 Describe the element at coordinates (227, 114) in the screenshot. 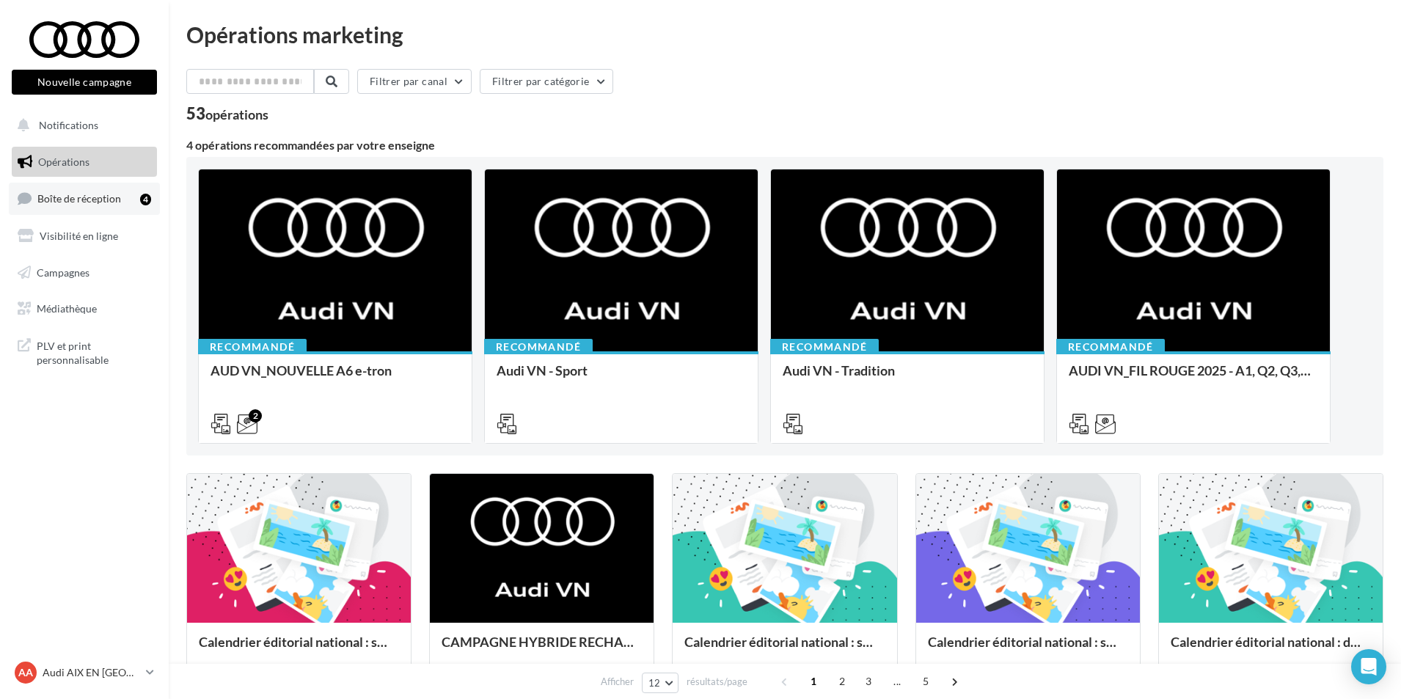

I see `div: 53` at that location.